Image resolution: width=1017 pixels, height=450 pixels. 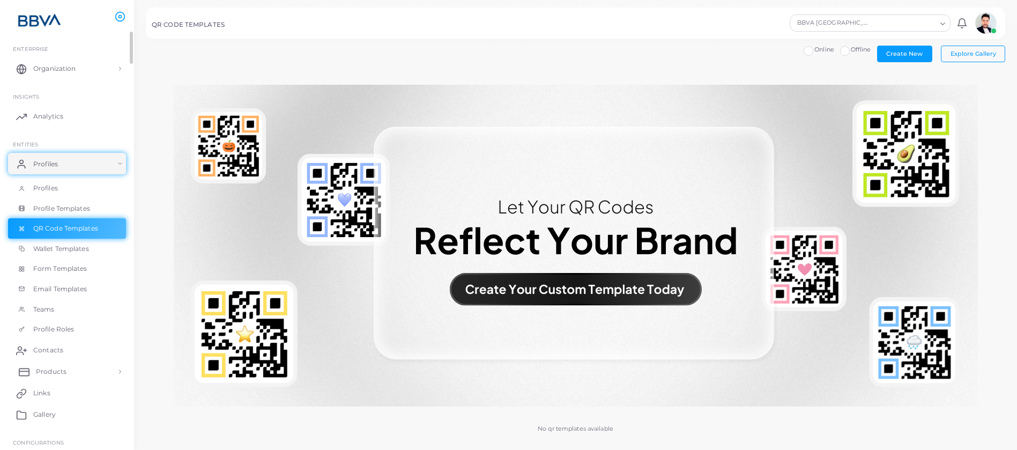 What do you see at coordinates (26, 96) in the screenshot?
I see `span: INSIGHTS` at bounding box center [26, 96].